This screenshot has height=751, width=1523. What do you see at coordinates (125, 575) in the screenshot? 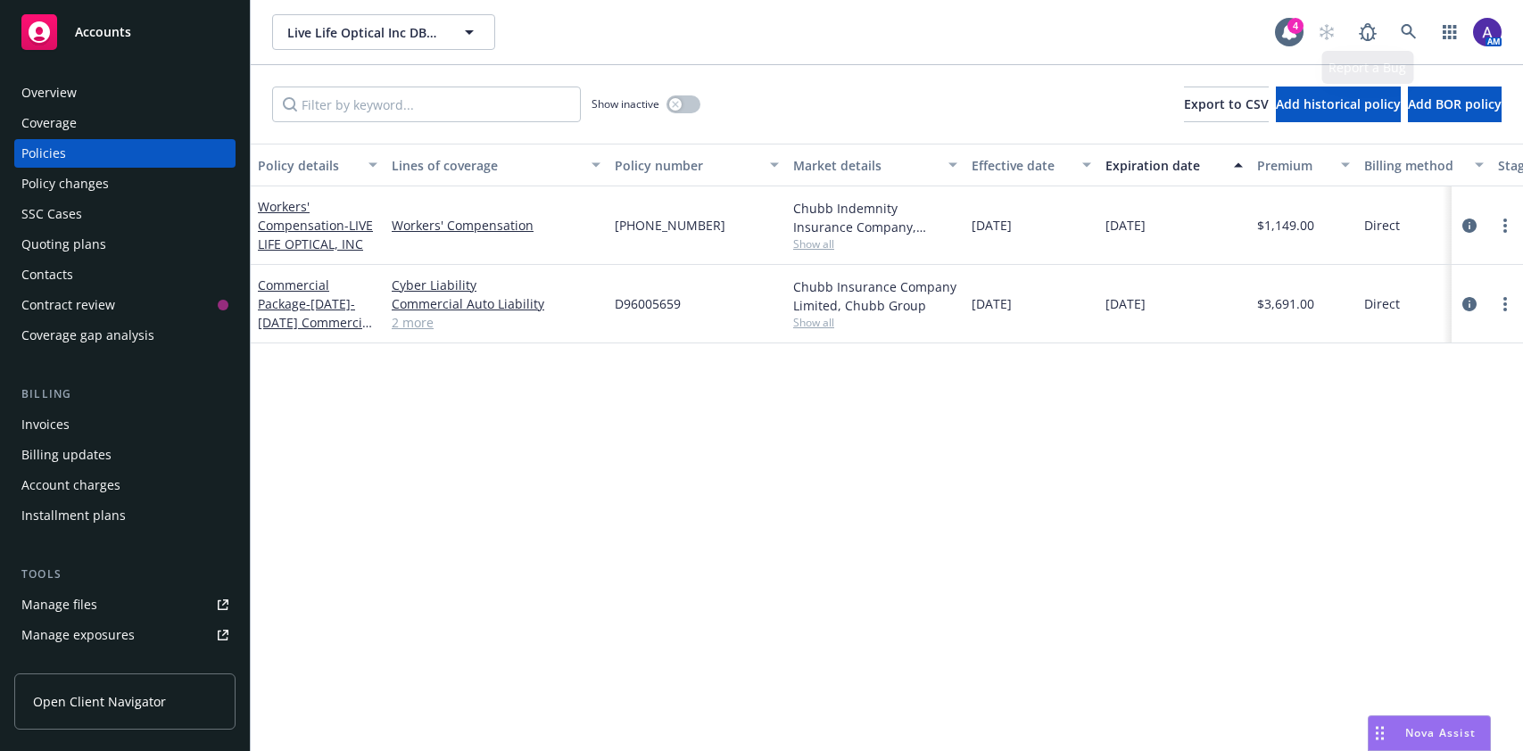
I see `div: Tools` at bounding box center [125, 575].